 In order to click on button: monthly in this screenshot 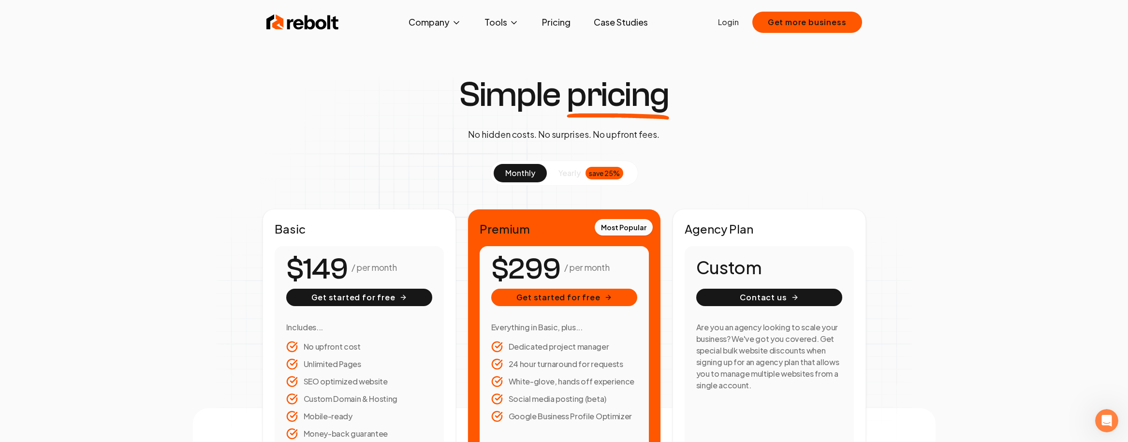, I will do `click(520, 173)`.